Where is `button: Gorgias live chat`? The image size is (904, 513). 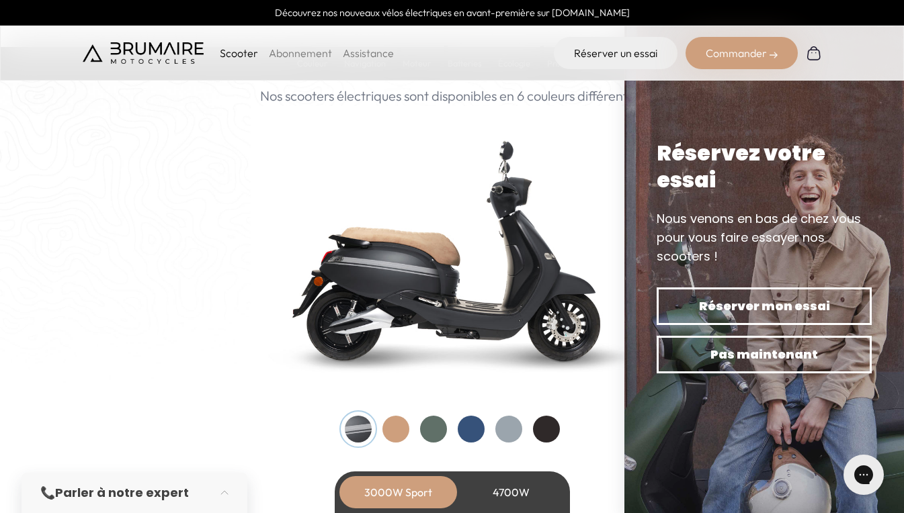 button: Gorgias live chat is located at coordinates (27, 25).